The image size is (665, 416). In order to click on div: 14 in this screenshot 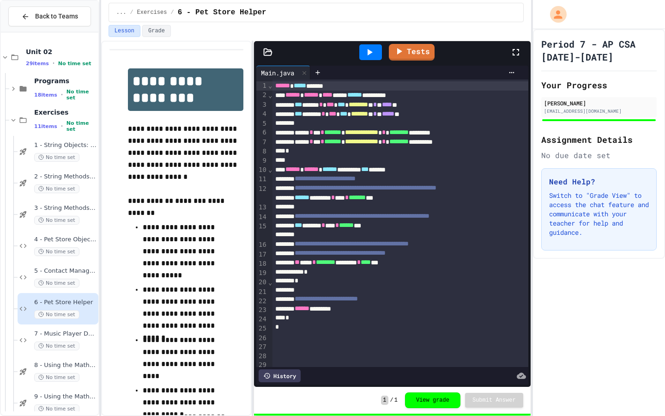, I will do `click(262, 217)`.